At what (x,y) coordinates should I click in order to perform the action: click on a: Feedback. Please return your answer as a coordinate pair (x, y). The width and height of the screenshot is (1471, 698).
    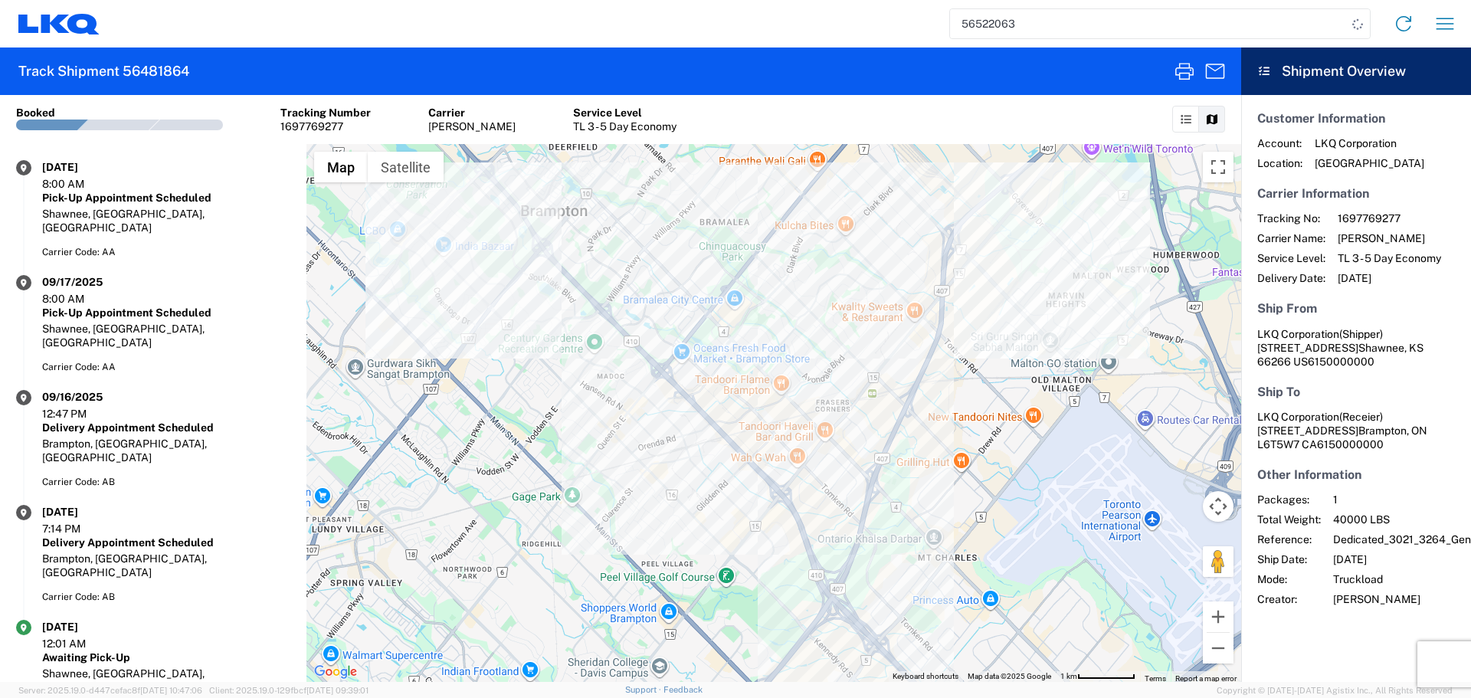
    Looking at the image, I should click on (683, 690).